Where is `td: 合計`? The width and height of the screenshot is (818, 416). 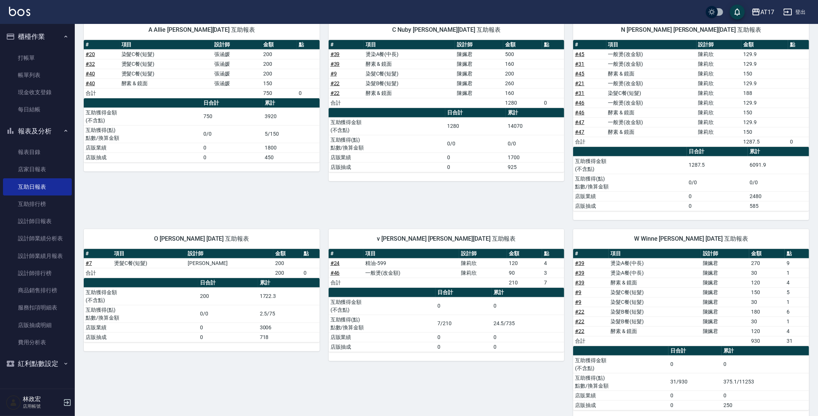 td: 合計 is located at coordinates (346, 283).